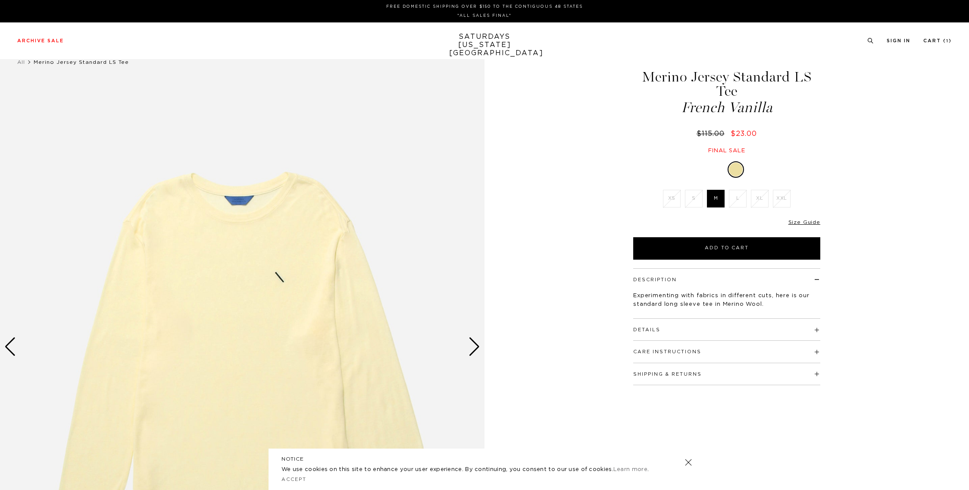 Image resolution: width=969 pixels, height=490 pixels. I want to click on a: Archive Sale, so click(41, 41).